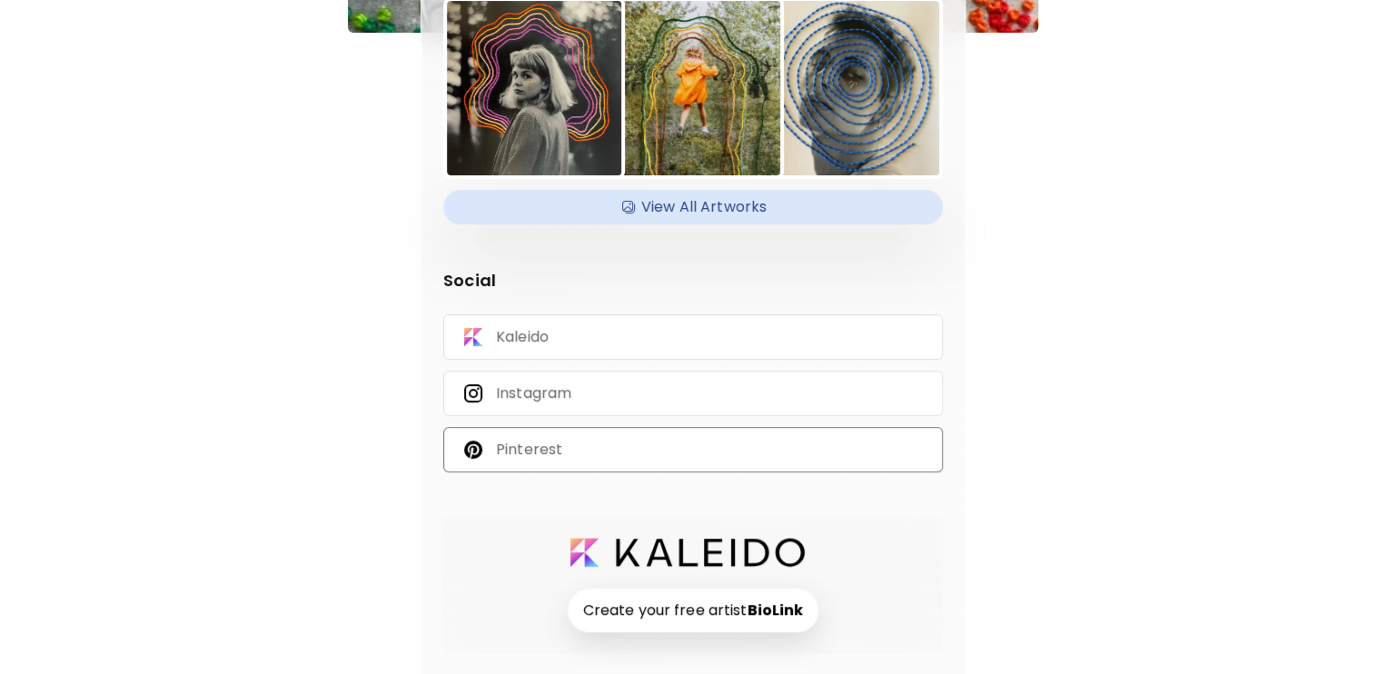 The height and width of the screenshot is (674, 1386). Describe the element at coordinates (693, 207) in the screenshot. I see `div: AvailableView All Artworks` at that location.